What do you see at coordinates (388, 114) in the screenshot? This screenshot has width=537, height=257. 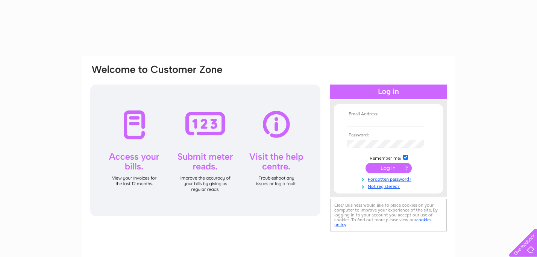 I see `th: Email Address:` at bounding box center [388, 114].